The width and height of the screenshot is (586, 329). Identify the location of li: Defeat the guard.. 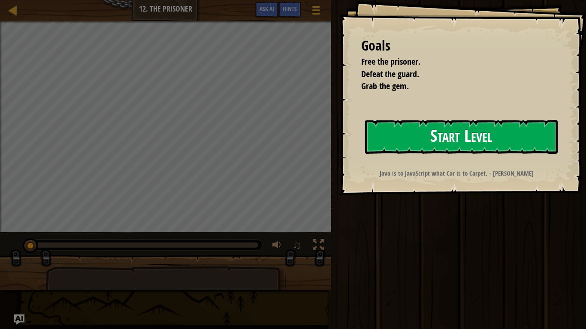
(452, 74).